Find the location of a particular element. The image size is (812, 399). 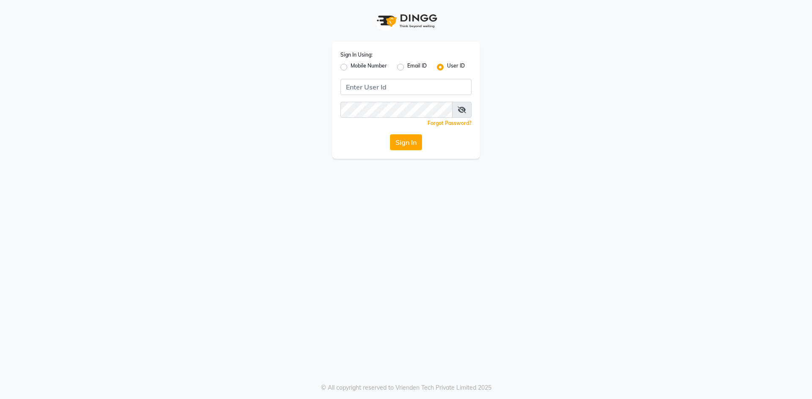

button: Sign In is located at coordinates (406, 142).